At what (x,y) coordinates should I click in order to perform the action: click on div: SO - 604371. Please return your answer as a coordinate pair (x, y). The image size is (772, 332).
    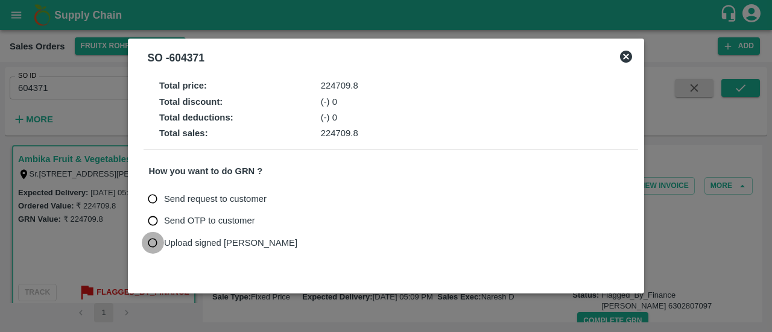
    Looking at the image, I should click on (176, 58).